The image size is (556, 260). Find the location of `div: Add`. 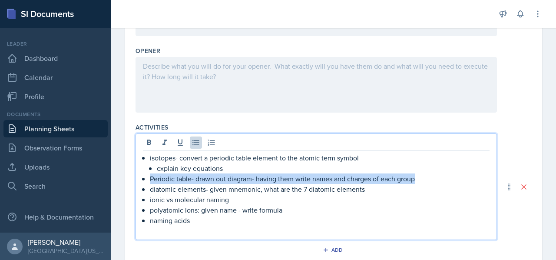

div: Add is located at coordinates (333, 250).